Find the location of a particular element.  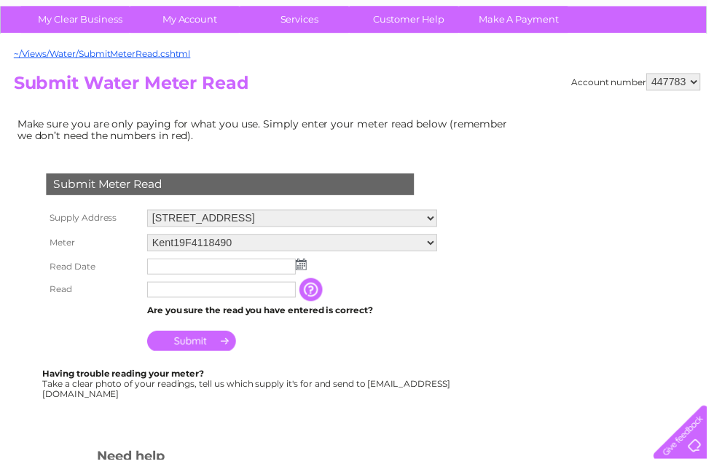

a: My Clear Business is located at coordinates (81, 20).